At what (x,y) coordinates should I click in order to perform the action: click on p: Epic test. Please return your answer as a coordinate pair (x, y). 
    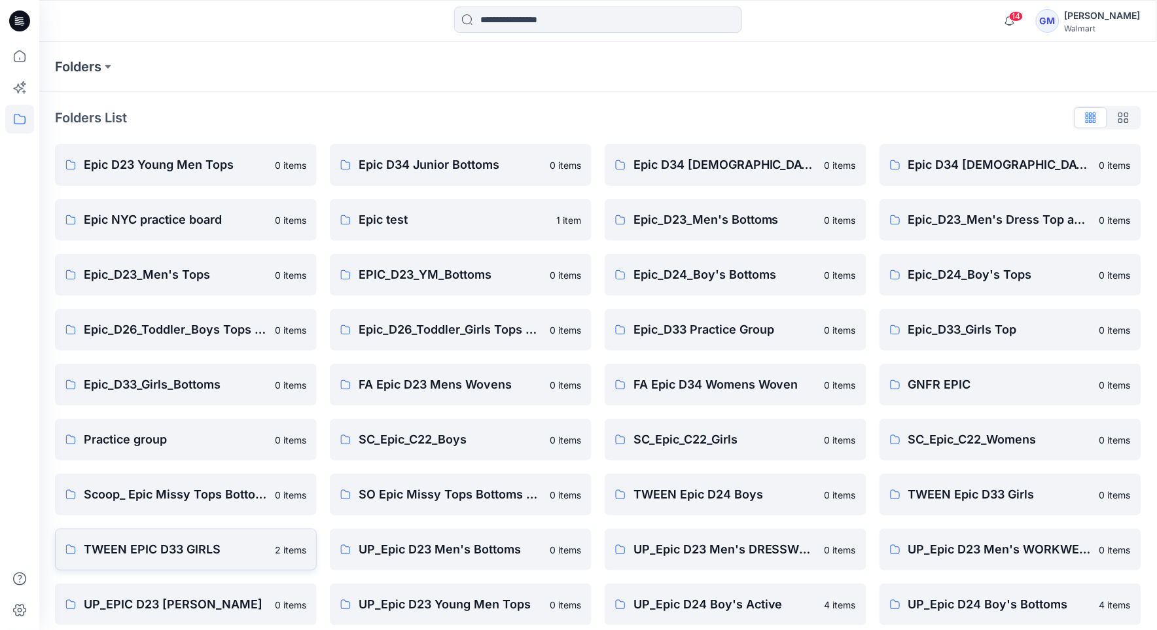
    Looking at the image, I should click on (453, 220).